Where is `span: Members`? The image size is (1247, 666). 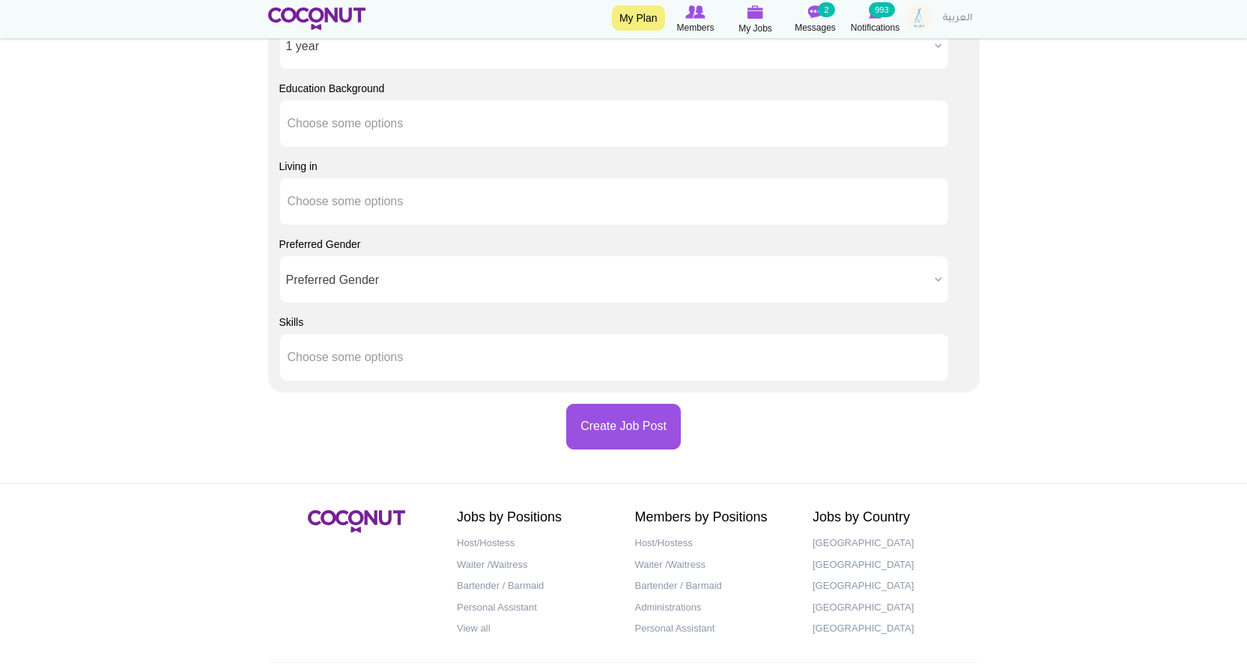
span: Members is located at coordinates (695, 28).